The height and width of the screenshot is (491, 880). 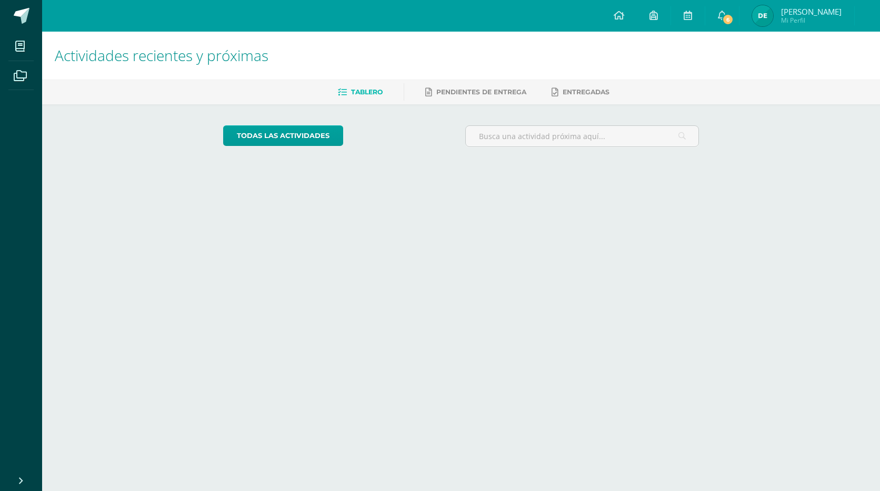 I want to click on a: Entregadas, so click(x=581, y=92).